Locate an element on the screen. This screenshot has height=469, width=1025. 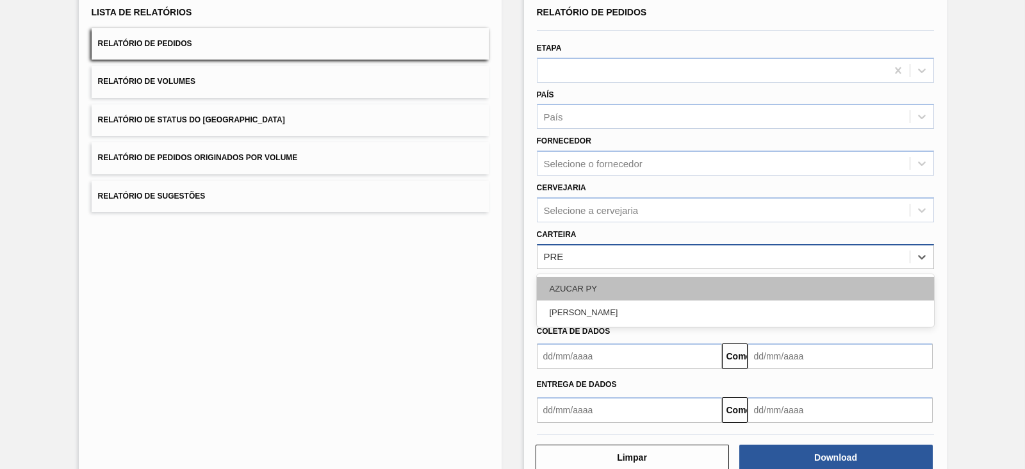
button: Relatório de Sugestões is located at coordinates (290, 196).